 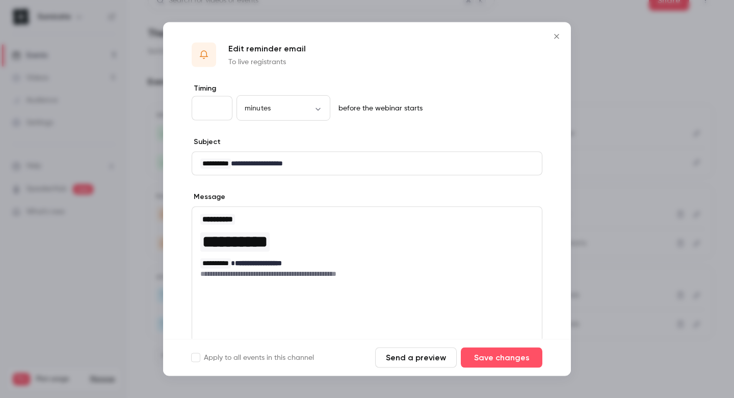 What do you see at coordinates (501, 358) in the screenshot?
I see `button: Save changes` at bounding box center [501, 358].